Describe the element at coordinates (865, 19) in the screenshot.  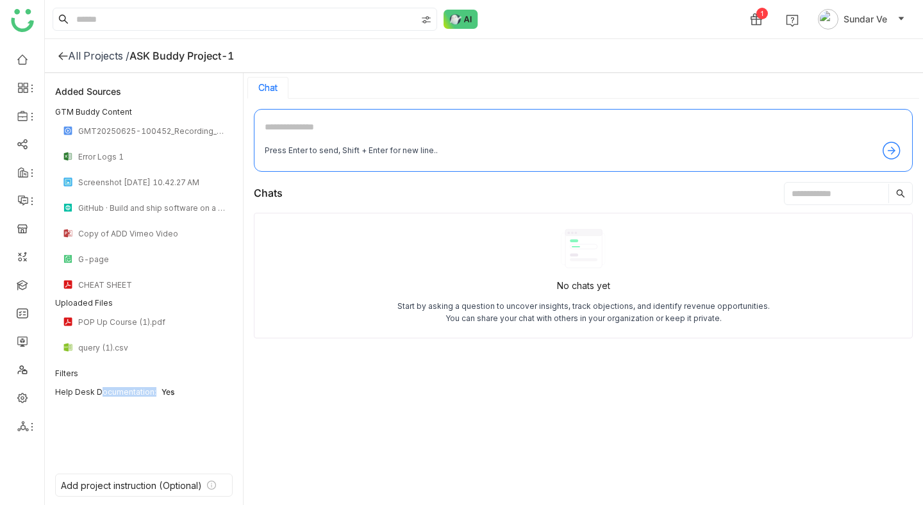
I see `span: Sundar Ve` at that location.